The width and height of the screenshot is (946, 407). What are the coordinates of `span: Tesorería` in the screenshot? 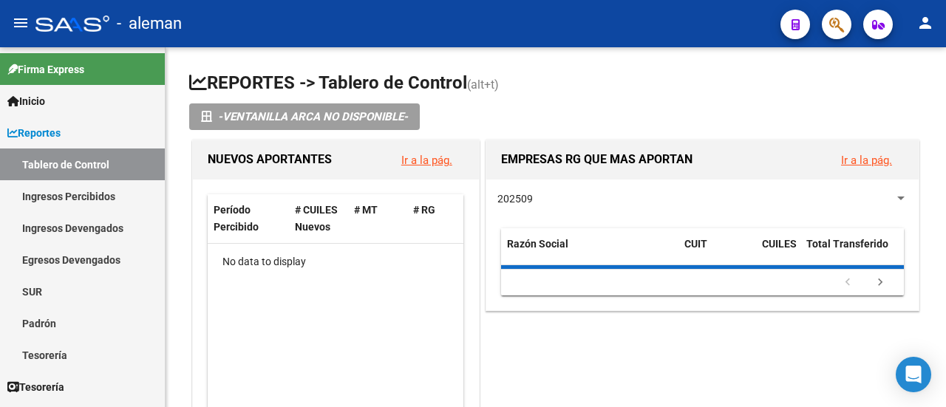 It's located at (35, 387).